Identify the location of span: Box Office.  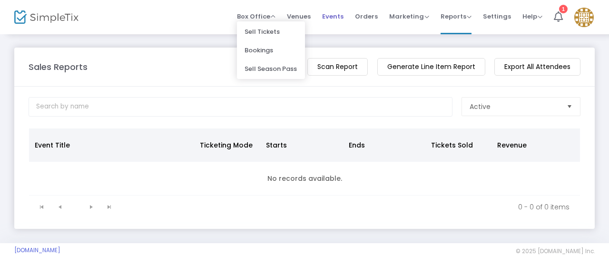
(256, 16).